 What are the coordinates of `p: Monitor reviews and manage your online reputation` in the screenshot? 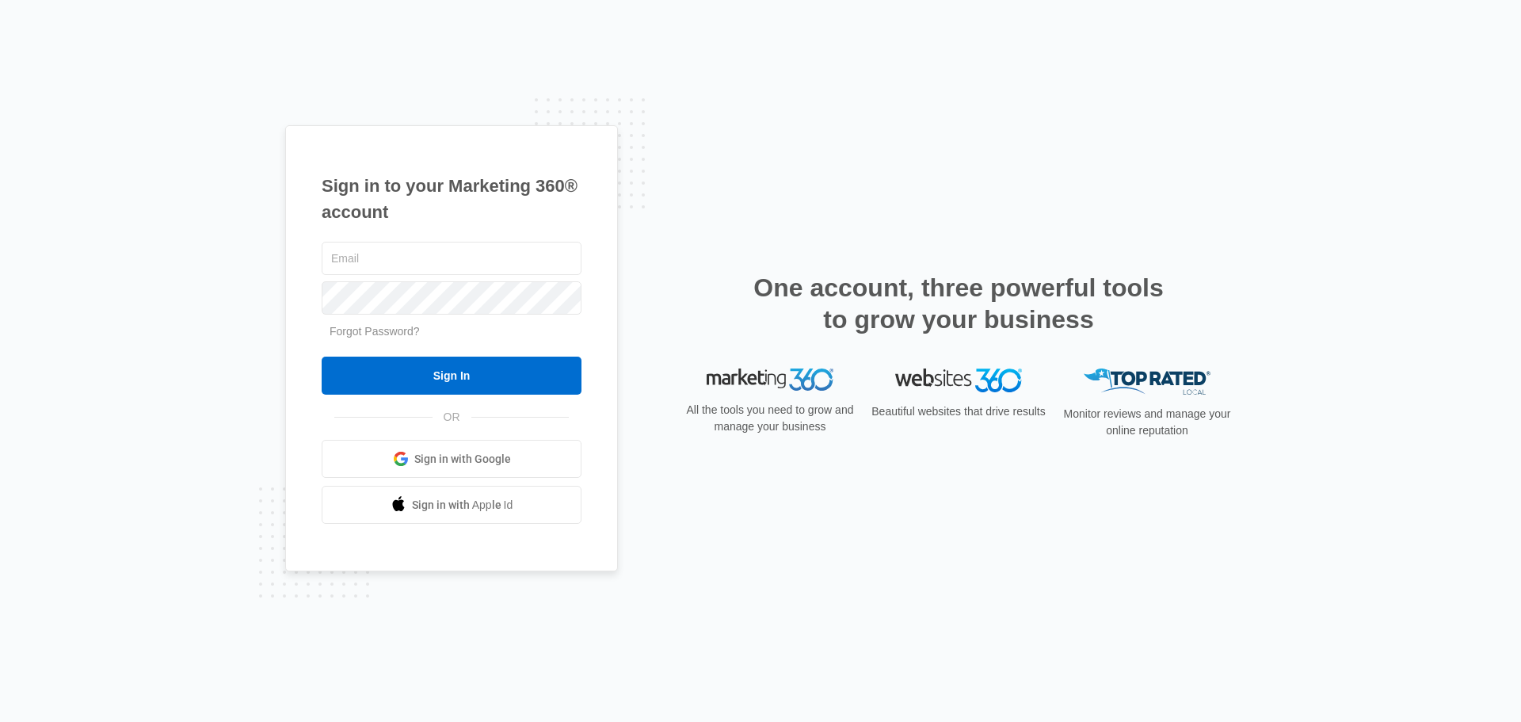 It's located at (1147, 422).